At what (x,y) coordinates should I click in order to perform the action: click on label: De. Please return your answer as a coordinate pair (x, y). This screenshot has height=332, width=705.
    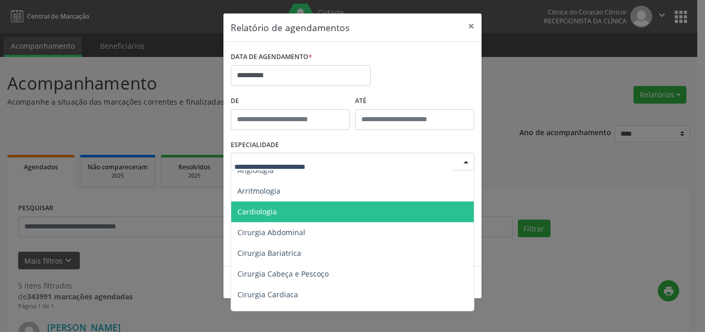
    Looking at the image, I should click on (290, 101).